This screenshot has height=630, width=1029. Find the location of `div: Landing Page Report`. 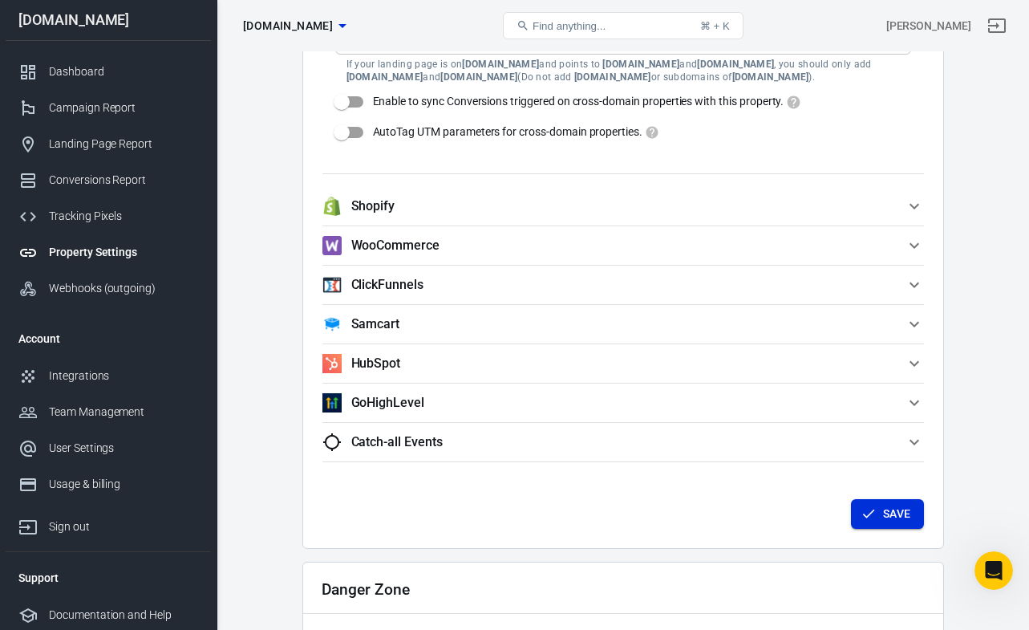

div: Landing Page Report is located at coordinates (124, 144).